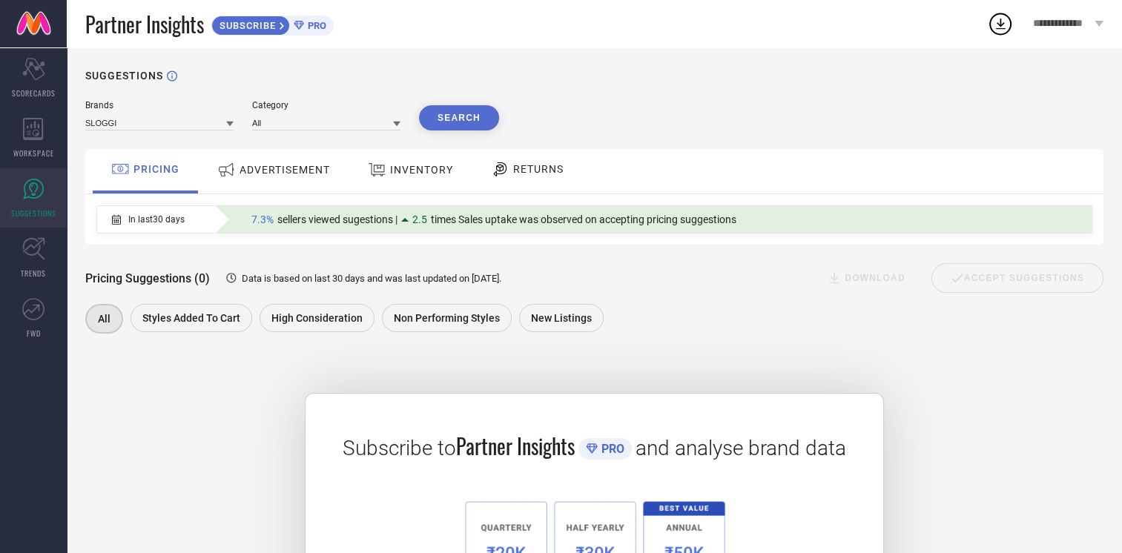  What do you see at coordinates (33, 273) in the screenshot?
I see `span: TRENDS` at bounding box center [33, 273].